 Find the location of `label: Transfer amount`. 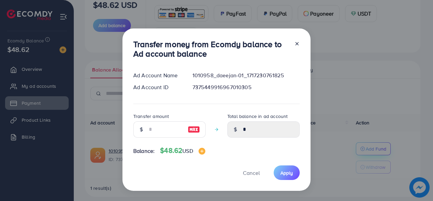

label: Transfer amount is located at coordinates (151, 116).